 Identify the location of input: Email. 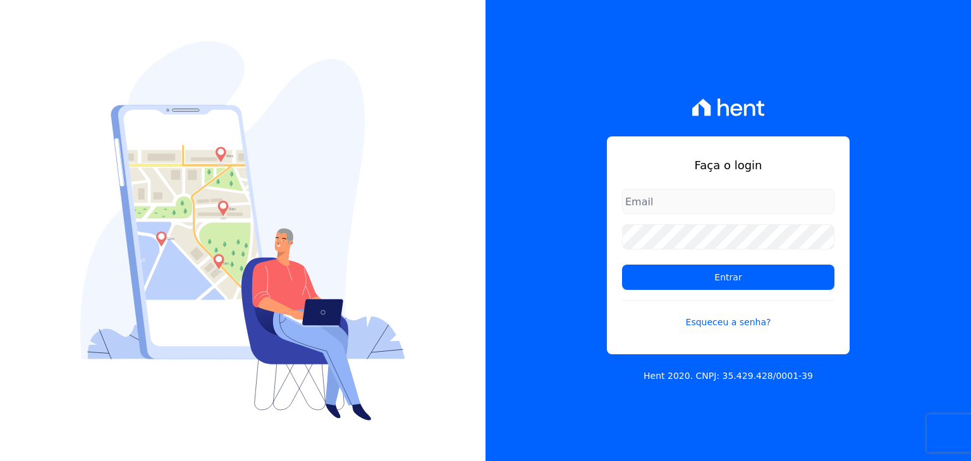
(728, 202).